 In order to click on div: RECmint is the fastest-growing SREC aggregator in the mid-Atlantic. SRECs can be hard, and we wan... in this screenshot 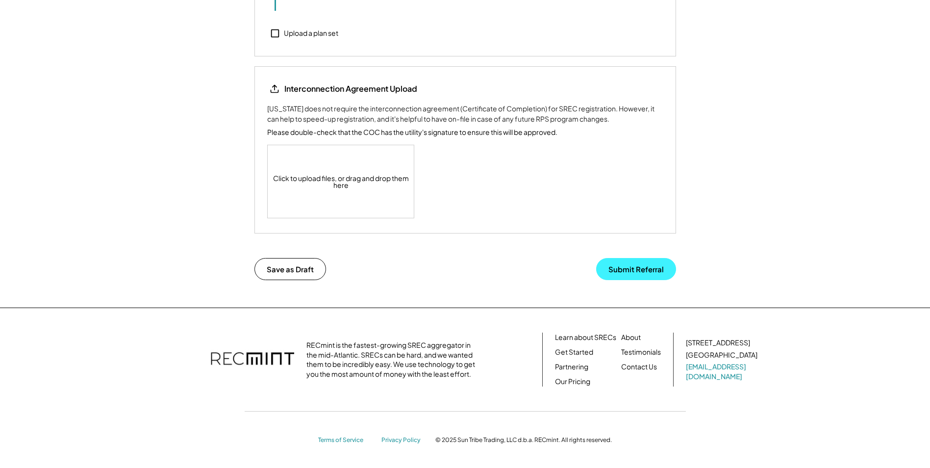, I will do `click(393, 359)`.